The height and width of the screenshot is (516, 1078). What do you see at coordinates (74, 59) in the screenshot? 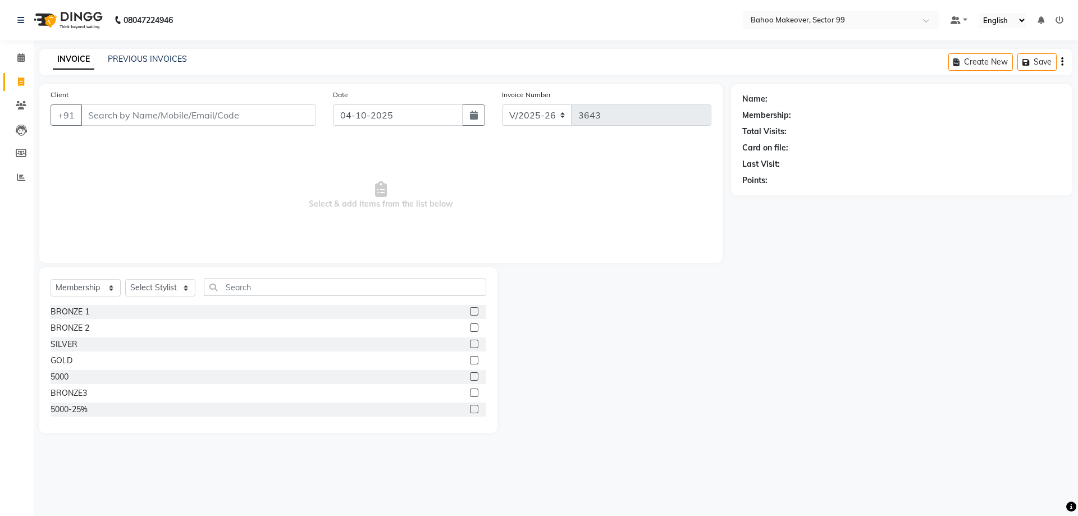
I see `a: INVOICE` at bounding box center [74, 59].